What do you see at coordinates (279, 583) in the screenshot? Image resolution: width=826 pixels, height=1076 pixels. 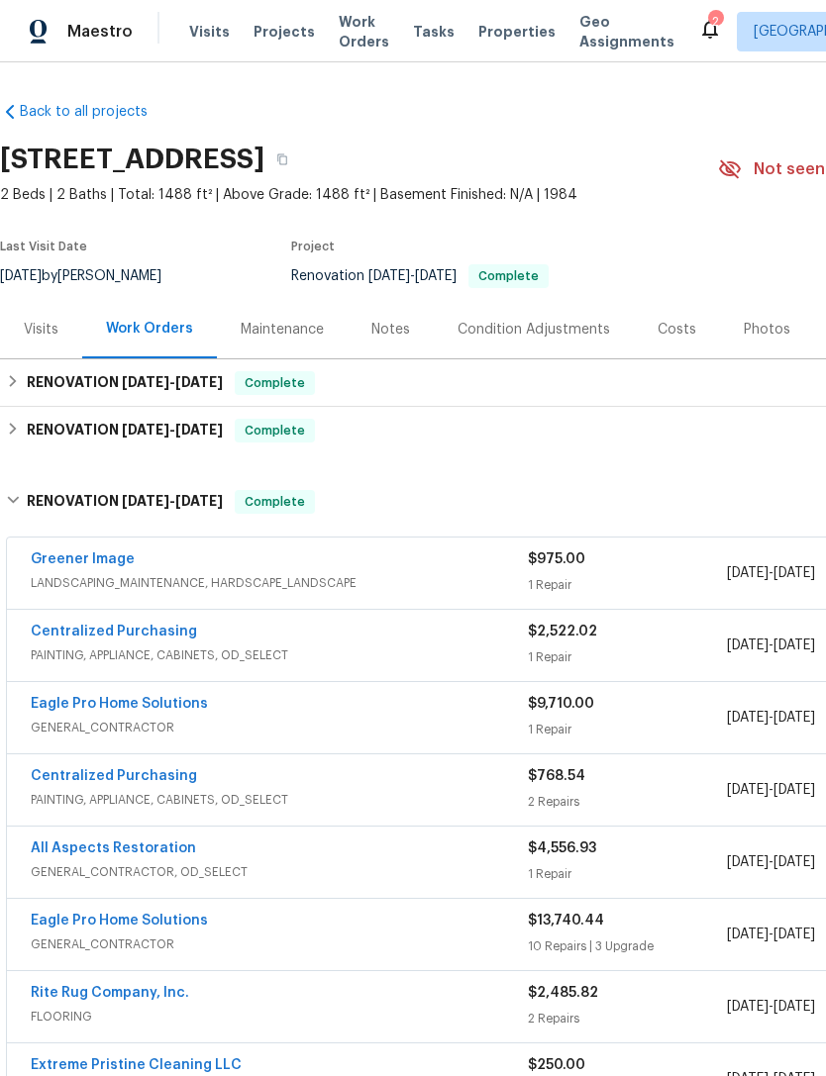 I see `span: LANDSCAPING_MAINTENANCE, HARDSCAPE_LANDSCAPE` at bounding box center [279, 583].